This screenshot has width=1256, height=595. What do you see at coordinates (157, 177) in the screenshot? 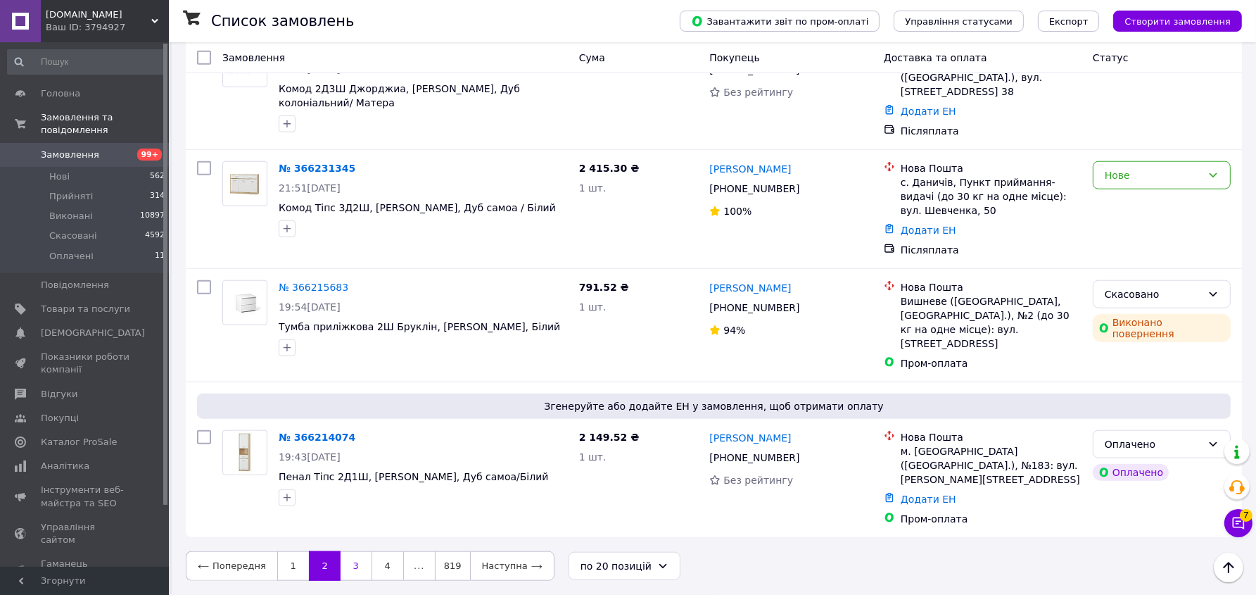
I see `span: 562` at bounding box center [157, 177].